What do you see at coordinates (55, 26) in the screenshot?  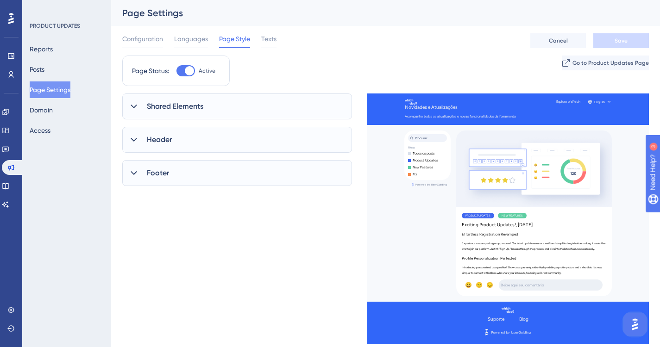 I see `div: PRODUCT UPDATES` at bounding box center [55, 26].